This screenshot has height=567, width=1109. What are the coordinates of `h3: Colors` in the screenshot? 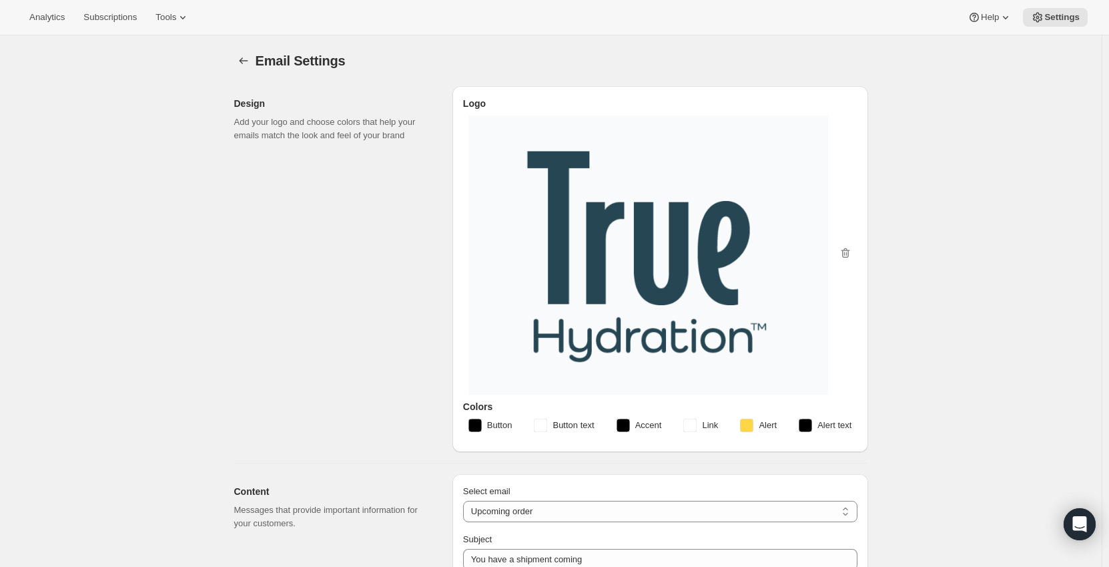 It's located at (660, 406).